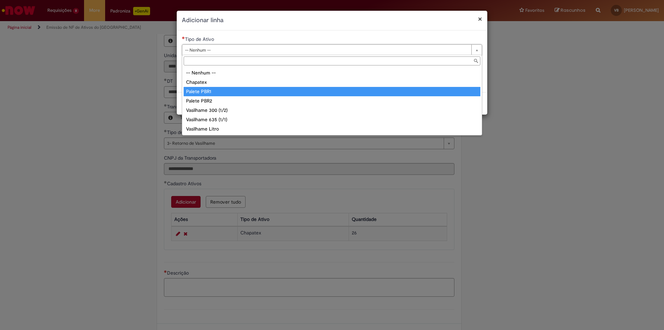 This screenshot has width=664, height=330. I want to click on div: Palete PBR1, so click(332, 91).